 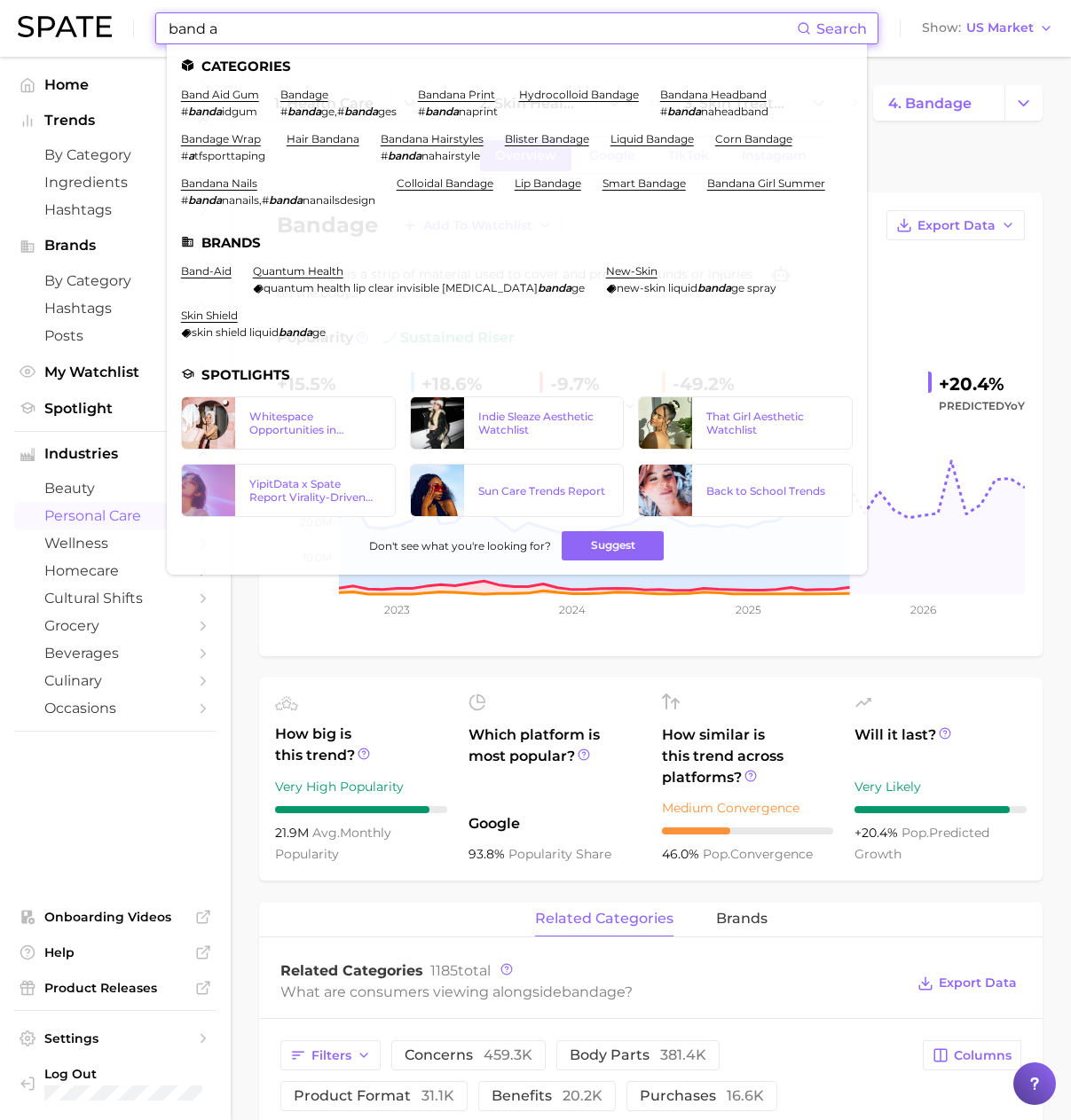 What do you see at coordinates (115, 953) in the screenshot?
I see `span: Help` at bounding box center [115, 953].